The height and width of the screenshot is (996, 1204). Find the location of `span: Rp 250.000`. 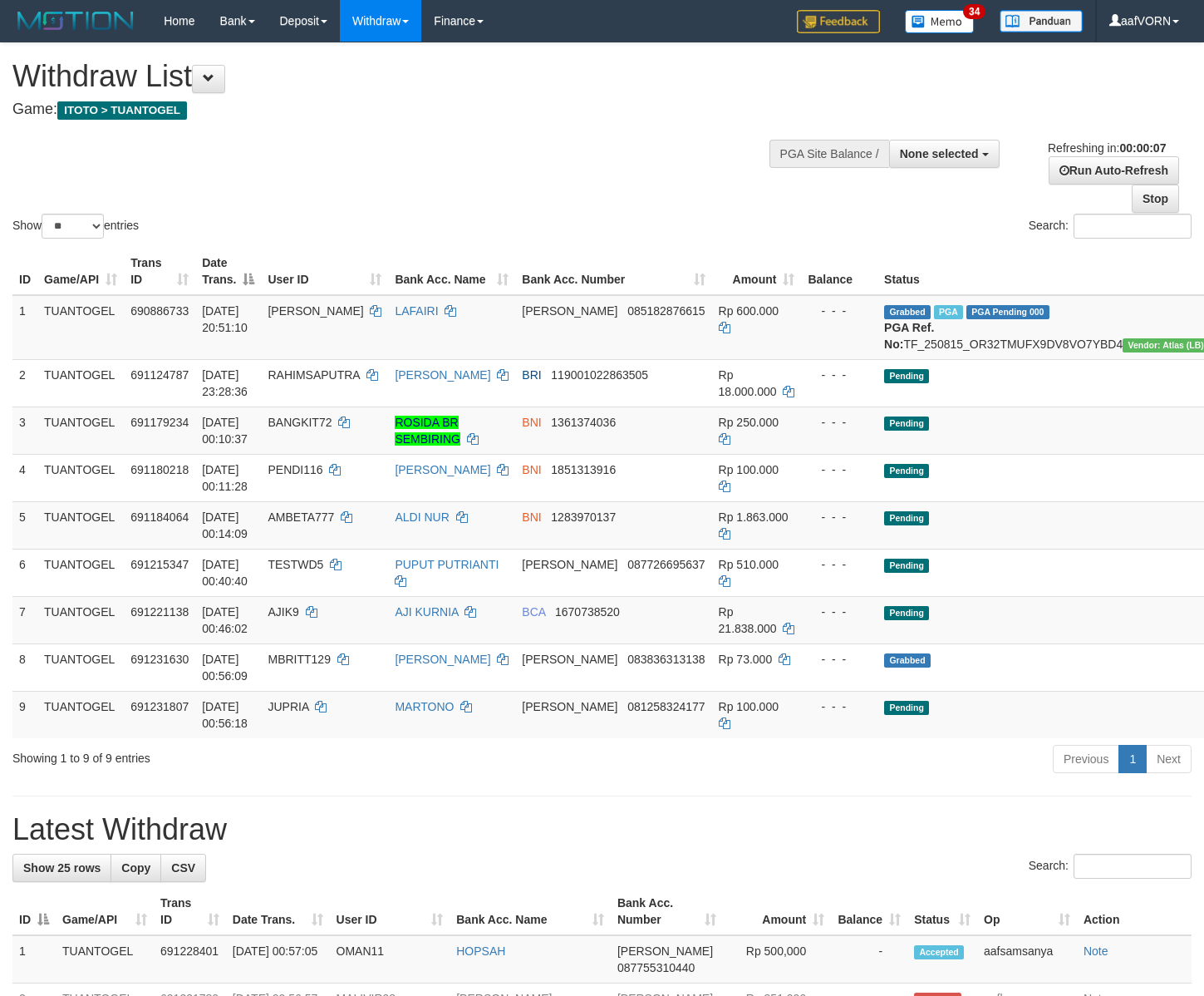

span: Rp 250.000 is located at coordinates (749, 422).